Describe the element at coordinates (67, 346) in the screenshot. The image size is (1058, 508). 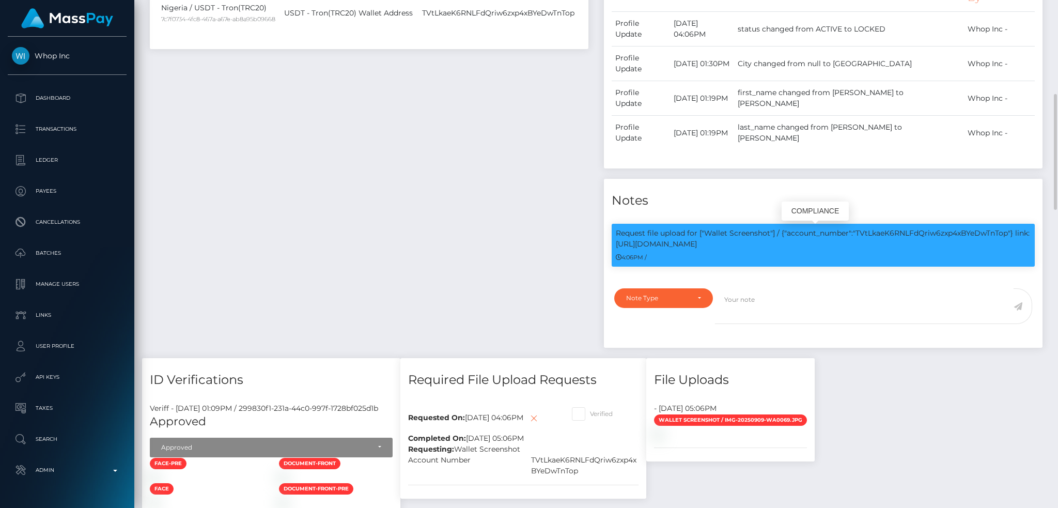
I see `p: User Profile` at that location.